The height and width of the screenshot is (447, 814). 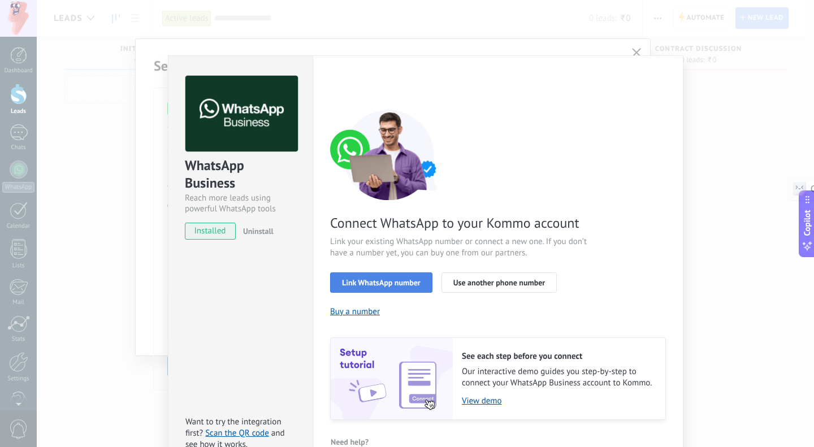 I want to click on a: Scan the QR code, so click(x=237, y=433).